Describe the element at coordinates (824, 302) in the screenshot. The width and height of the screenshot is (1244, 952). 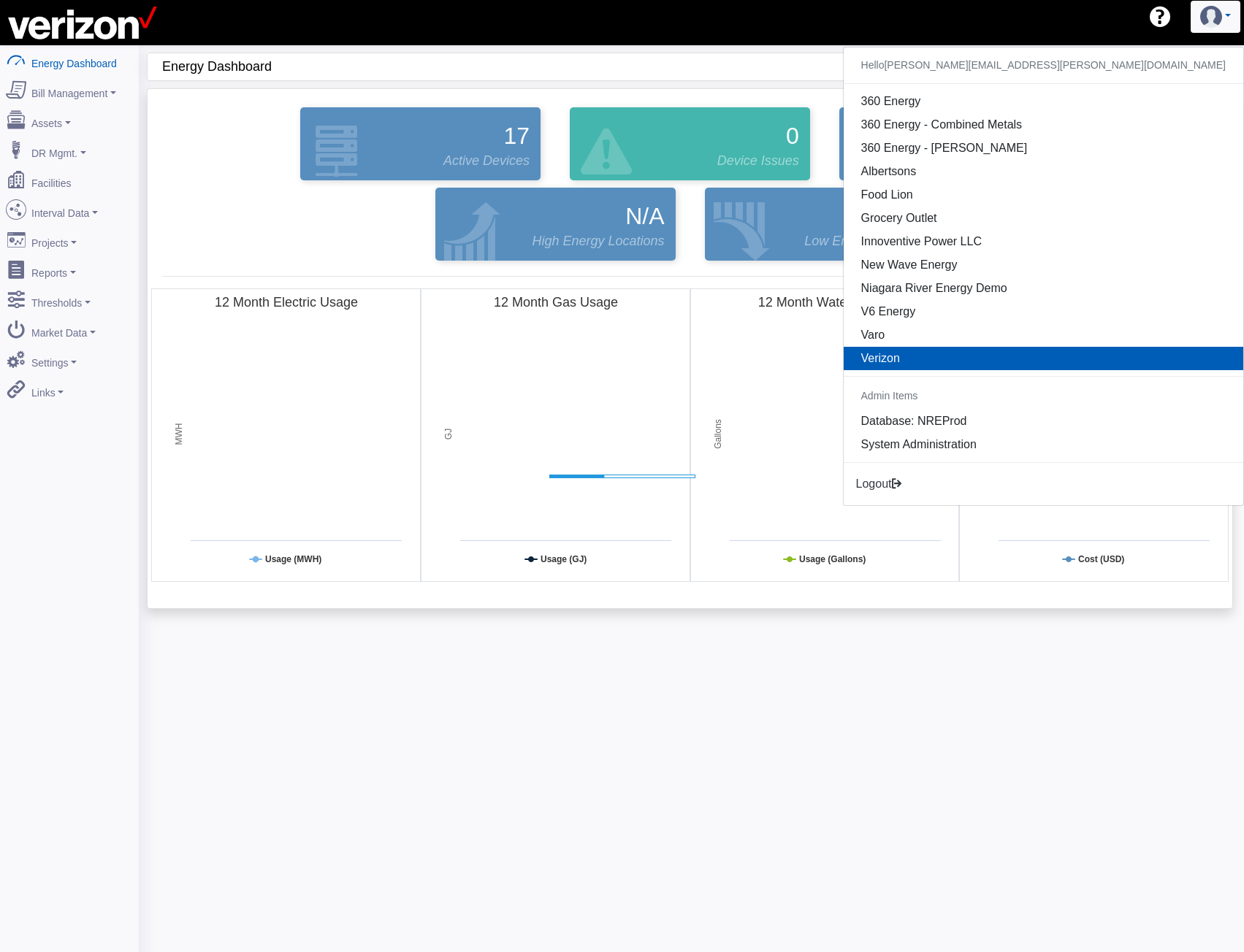
I see `tspan: 12 Month Water Usage` at that location.